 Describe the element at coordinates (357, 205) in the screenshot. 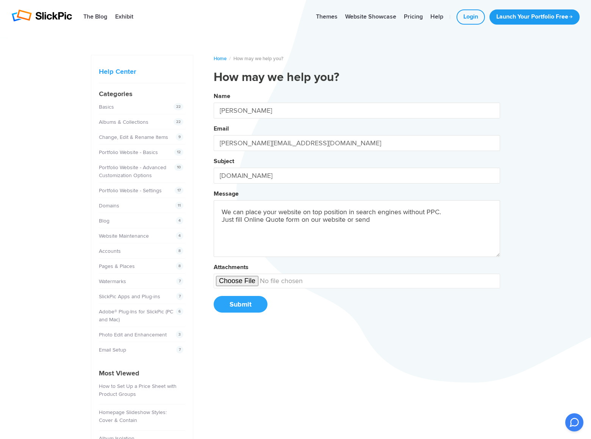

I see `button: NameEmailSubjectMessageAttachmentsSubmit` at that location.